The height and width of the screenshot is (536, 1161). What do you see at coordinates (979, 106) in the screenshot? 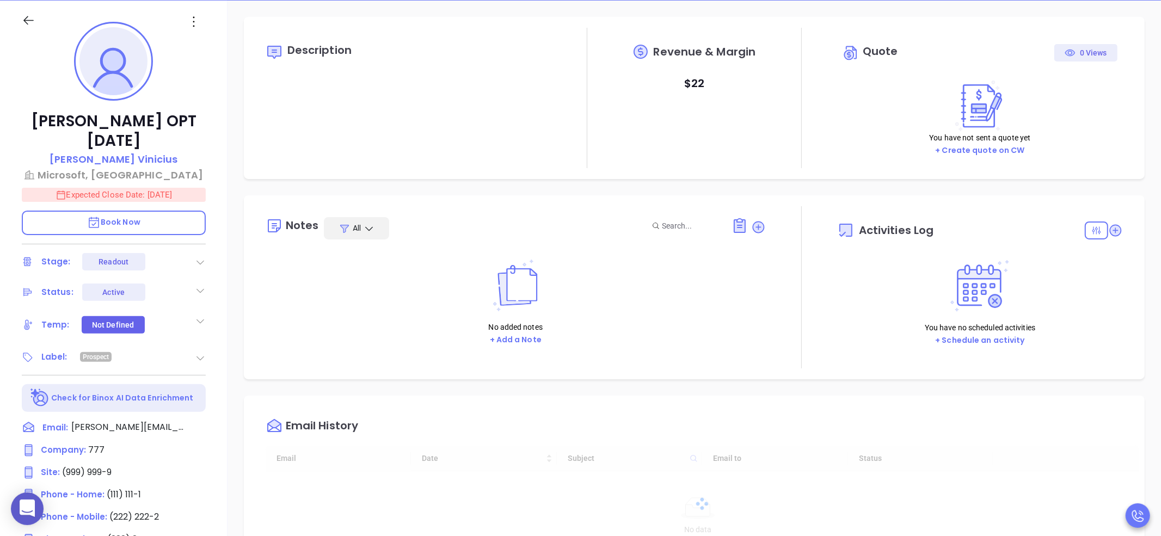
I see `img: Create on CWSell` at bounding box center [979, 106].